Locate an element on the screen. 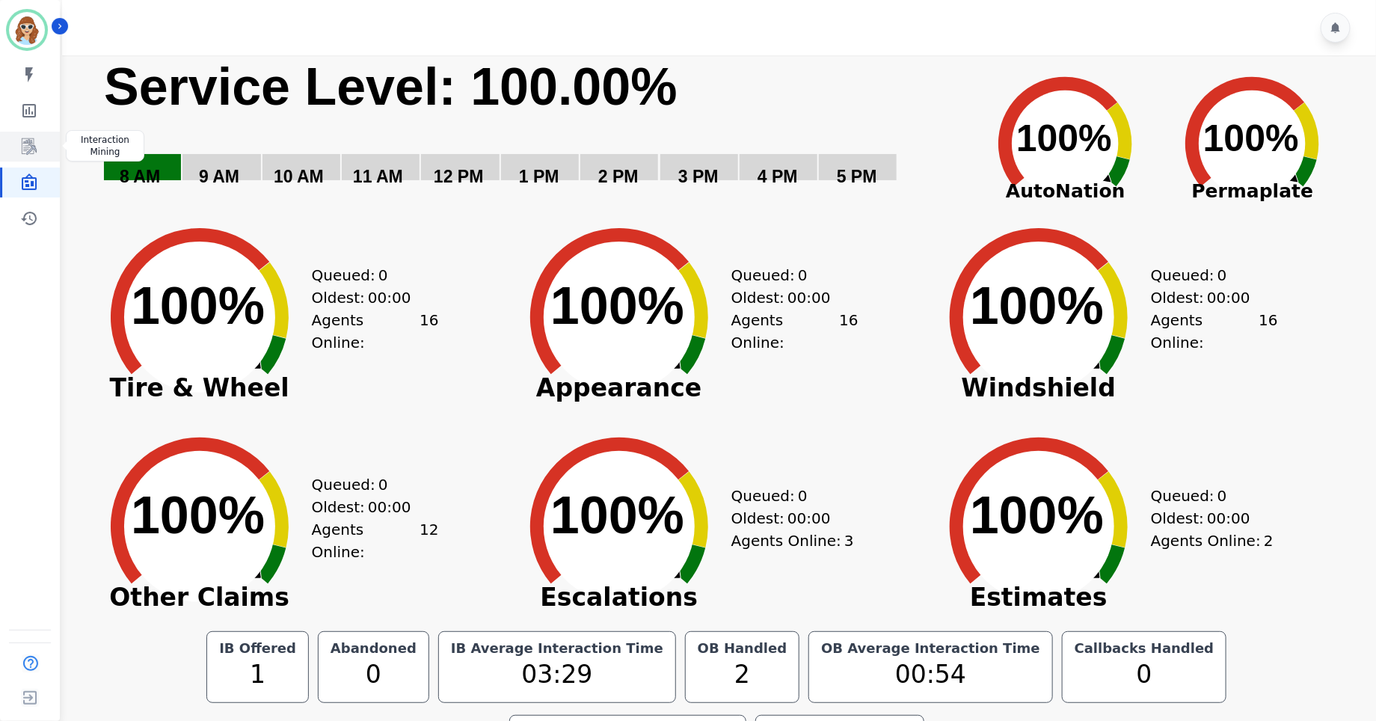  div: 2 is located at coordinates (742, 674).